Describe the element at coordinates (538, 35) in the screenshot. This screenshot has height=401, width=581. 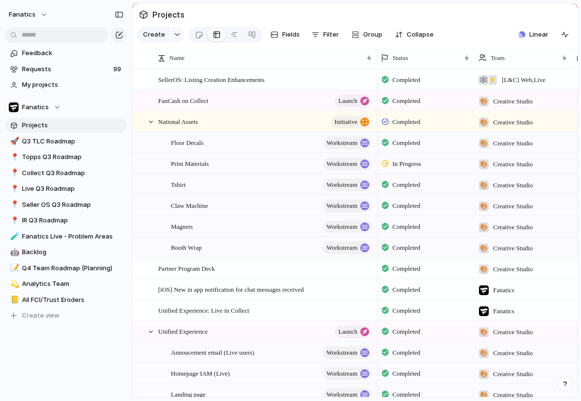
I see `span: Linear` at that location.